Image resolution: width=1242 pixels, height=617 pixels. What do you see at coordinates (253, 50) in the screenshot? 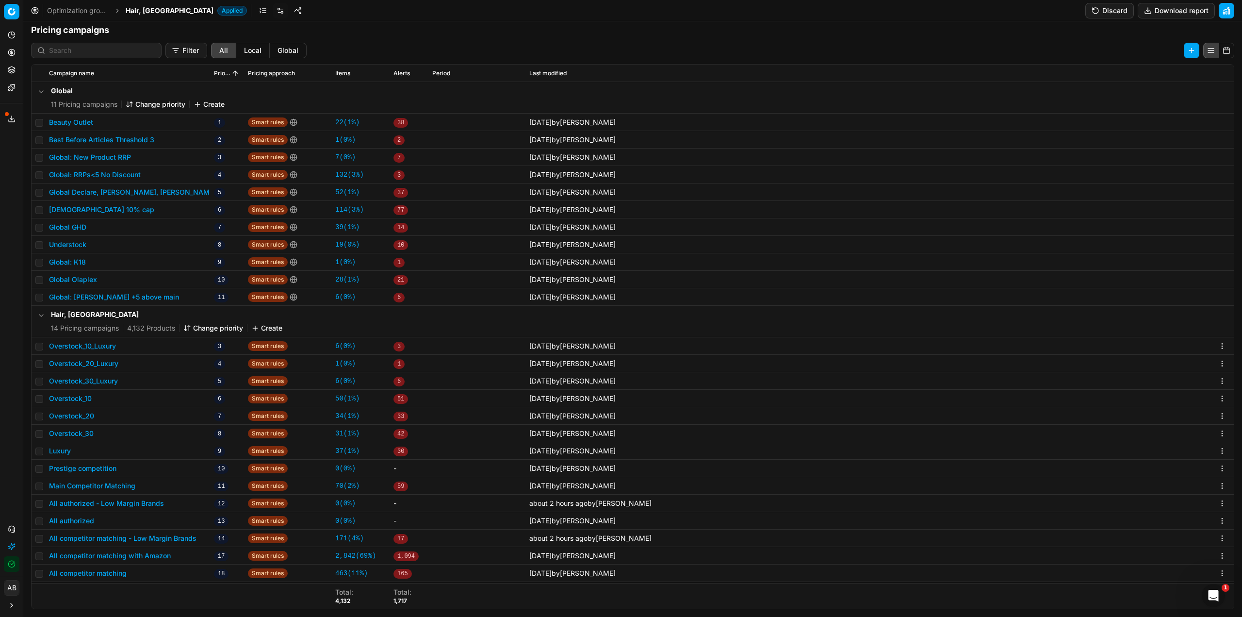
I see `button: local` at bounding box center [253, 50].